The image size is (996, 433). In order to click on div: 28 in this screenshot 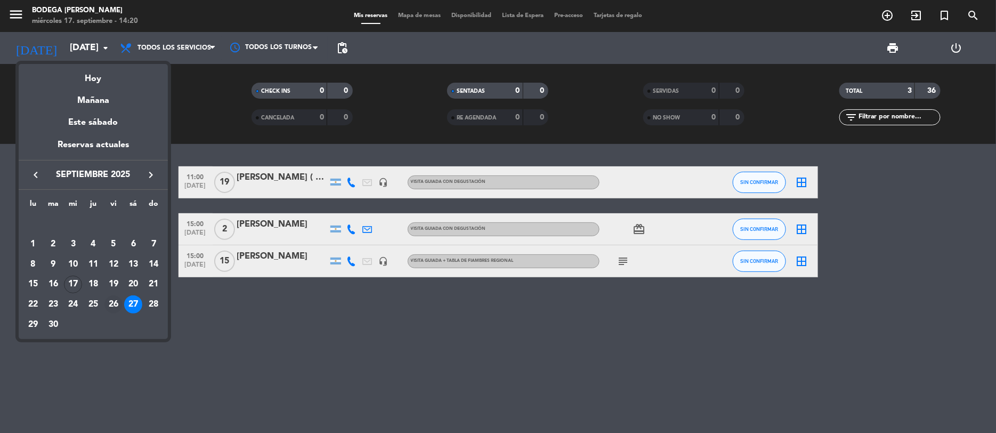, I will do `click(153, 304)`.